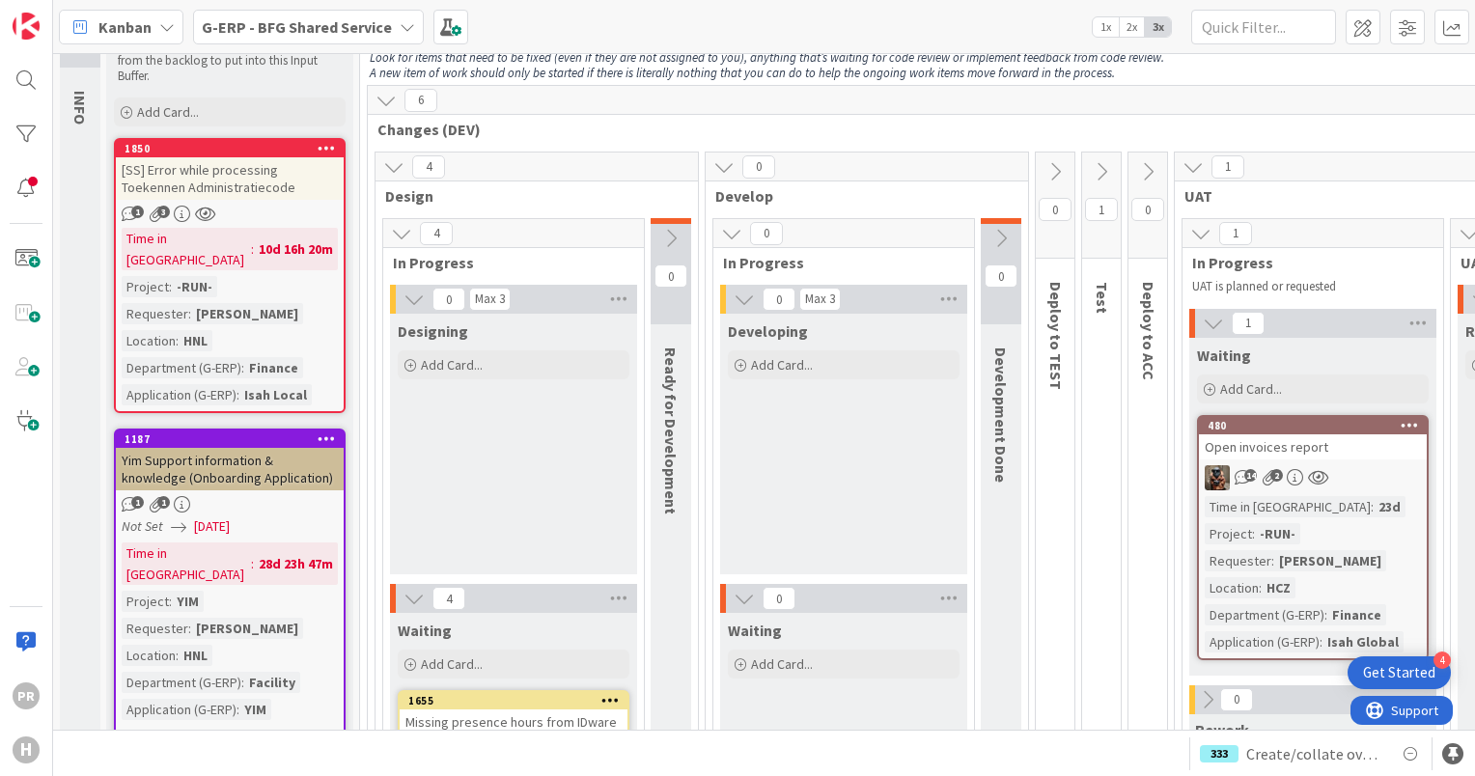  Describe the element at coordinates (1399, 673) in the screenshot. I see `div: Open Get Started checklist, remaining modules: 4` at that location.